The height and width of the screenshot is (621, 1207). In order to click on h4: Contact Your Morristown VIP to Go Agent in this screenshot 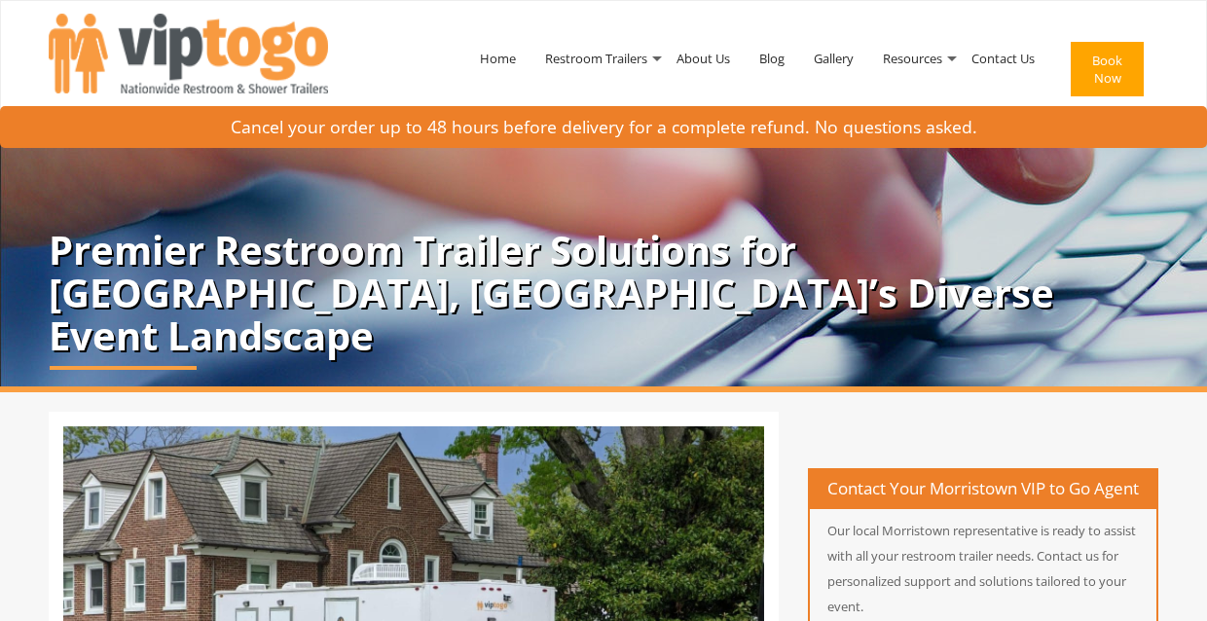, I will do `click(983, 490)`.